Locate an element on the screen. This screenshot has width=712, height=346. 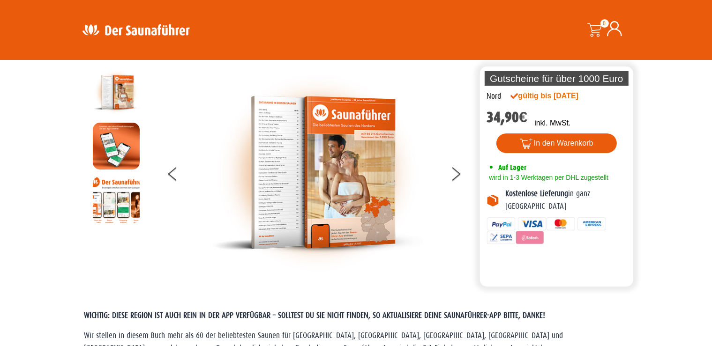
span: Auf Lager is located at coordinates (513, 167).